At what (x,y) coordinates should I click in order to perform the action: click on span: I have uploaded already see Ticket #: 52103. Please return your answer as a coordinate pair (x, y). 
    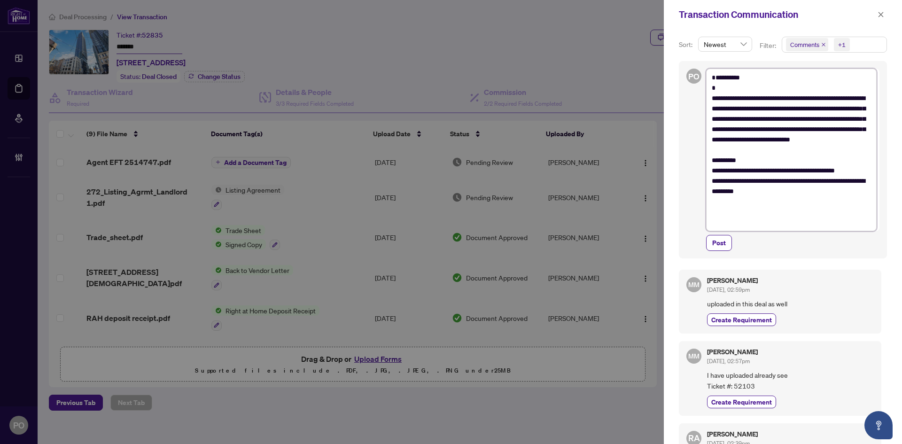
    Looking at the image, I should click on (790, 381).